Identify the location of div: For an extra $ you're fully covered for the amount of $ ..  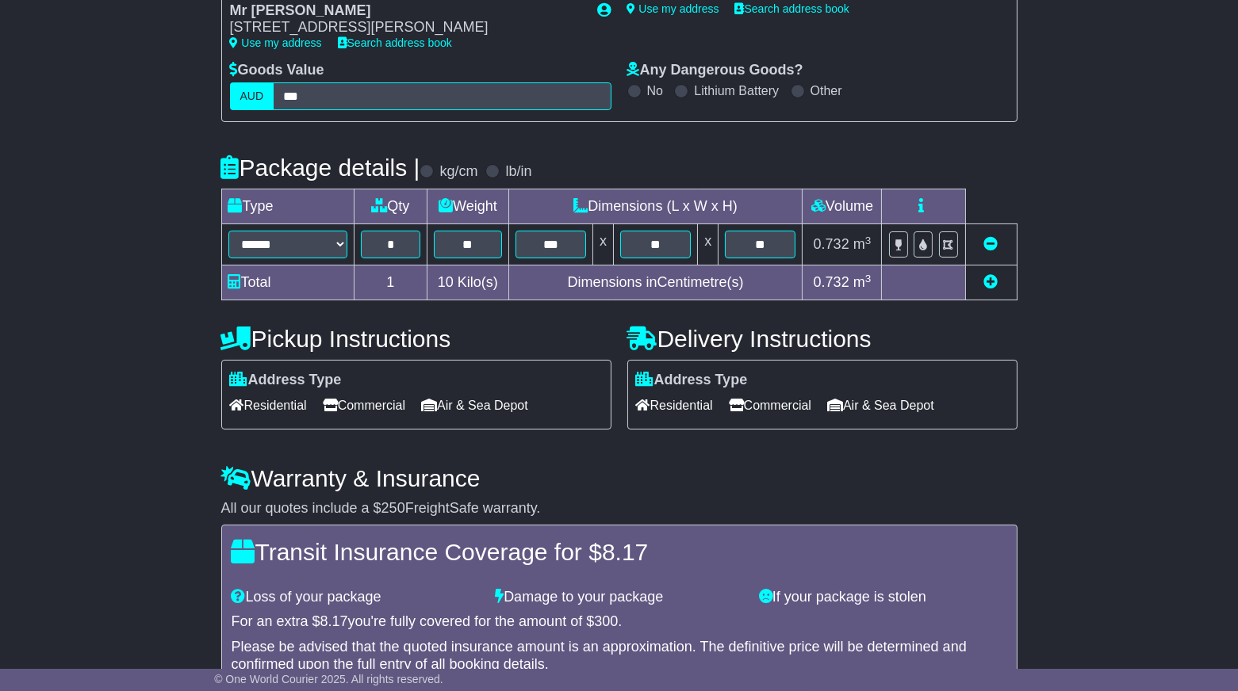
(619, 622).